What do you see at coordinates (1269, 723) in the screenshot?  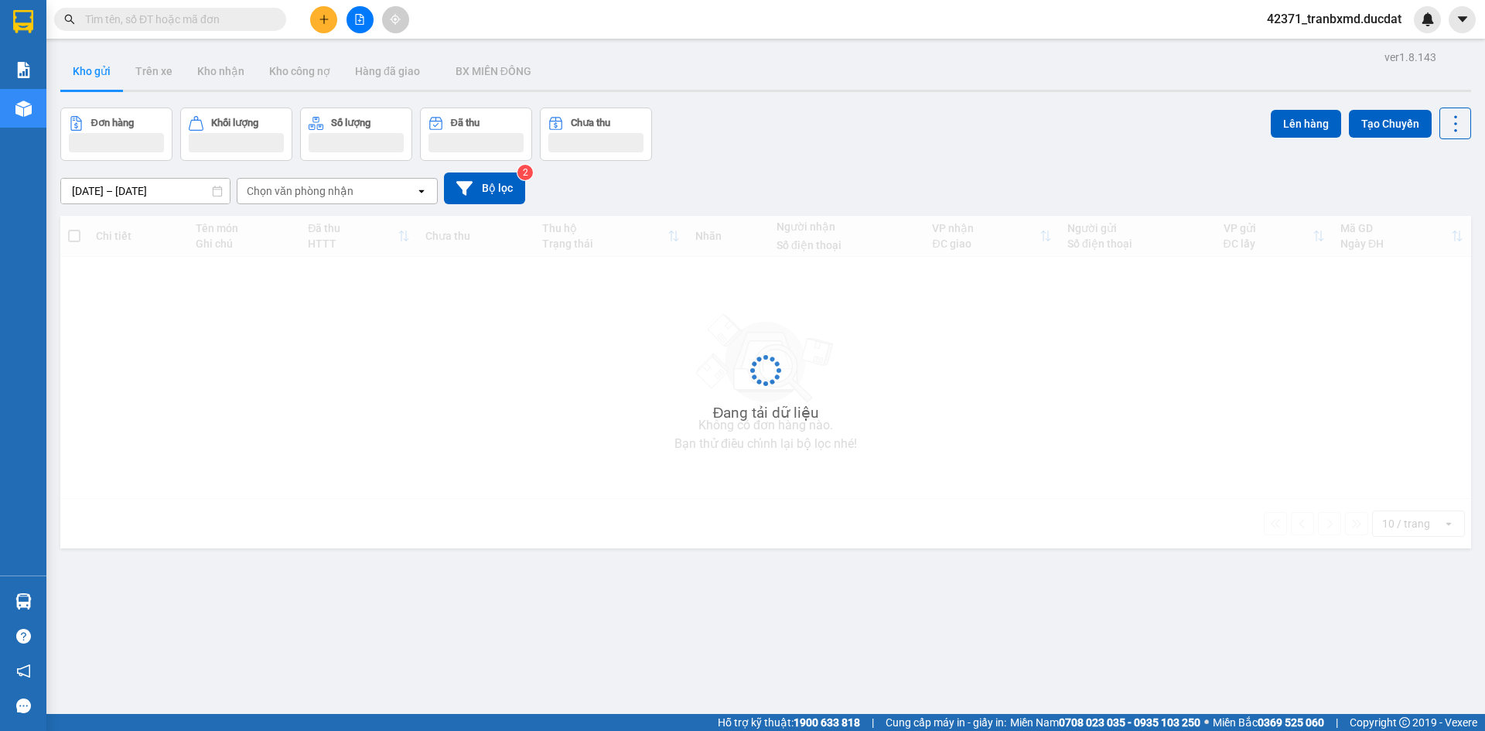 I see `span: Miền Bắc` at bounding box center [1269, 723].